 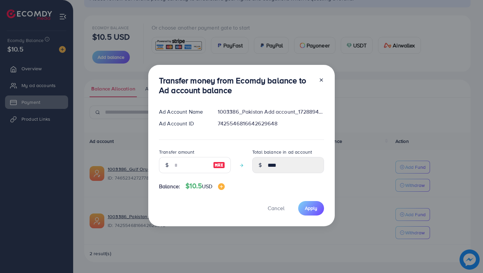 I want to click on label: Total balance in ad account, so click(x=282, y=152).